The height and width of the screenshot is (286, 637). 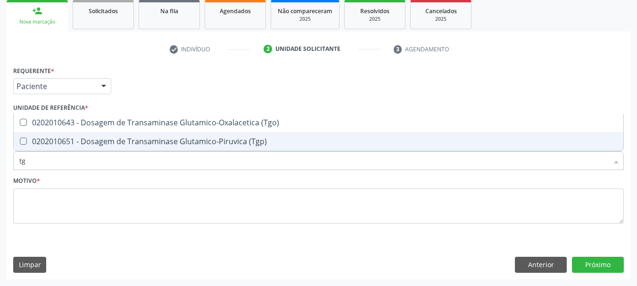 I want to click on span: Na fila, so click(x=169, y=11).